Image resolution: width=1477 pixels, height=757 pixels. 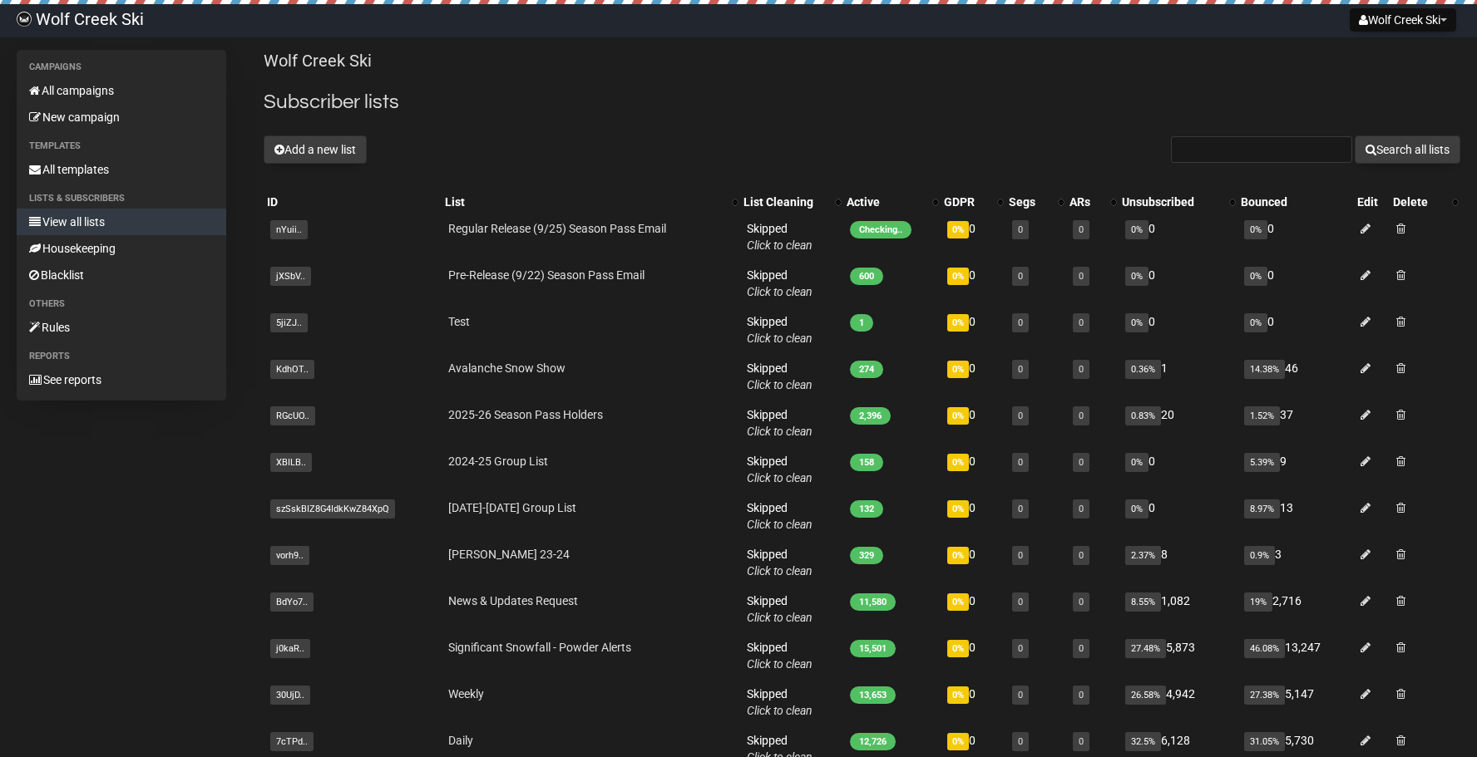 What do you see at coordinates (1264, 742) in the screenshot?
I see `span: 31.05%` at bounding box center [1264, 742].